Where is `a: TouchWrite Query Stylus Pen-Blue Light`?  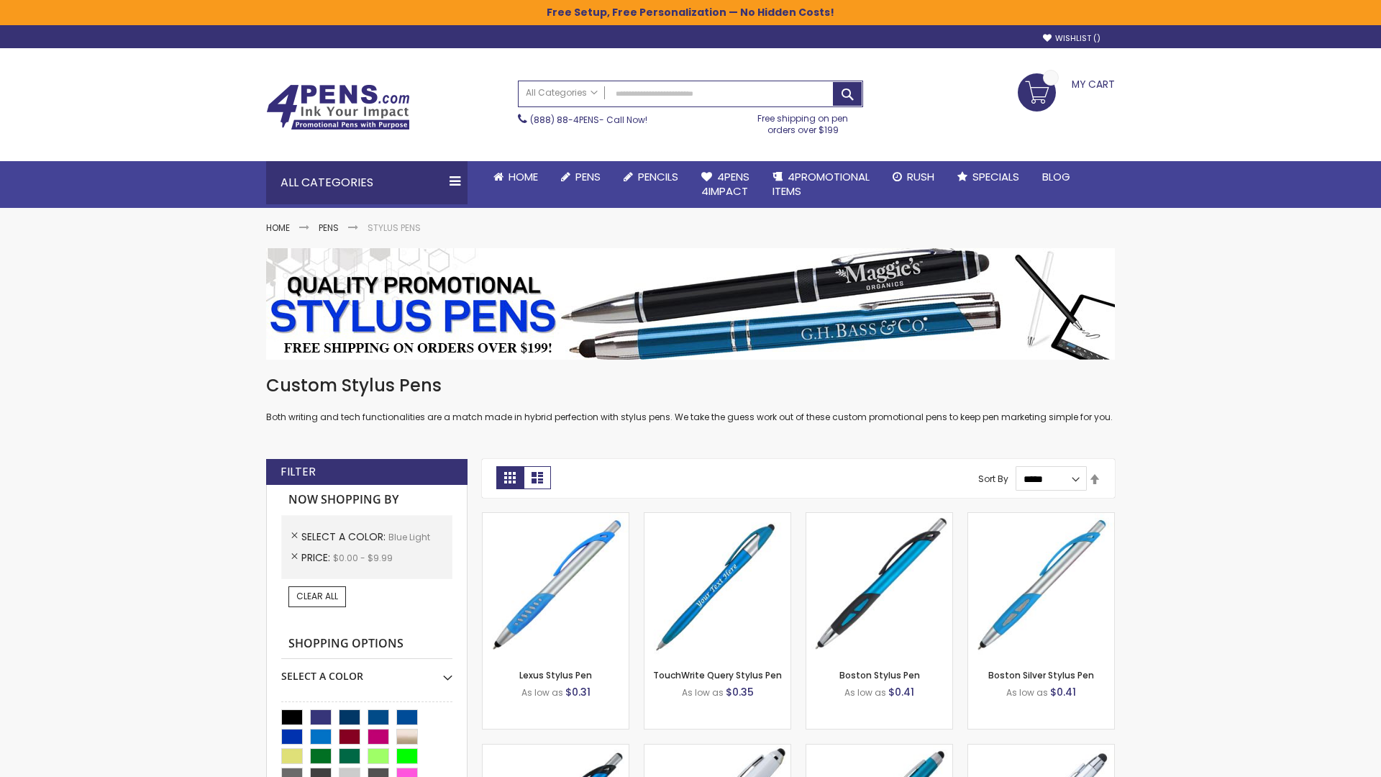 a: TouchWrite Query Stylus Pen-Blue Light is located at coordinates (717, 518).